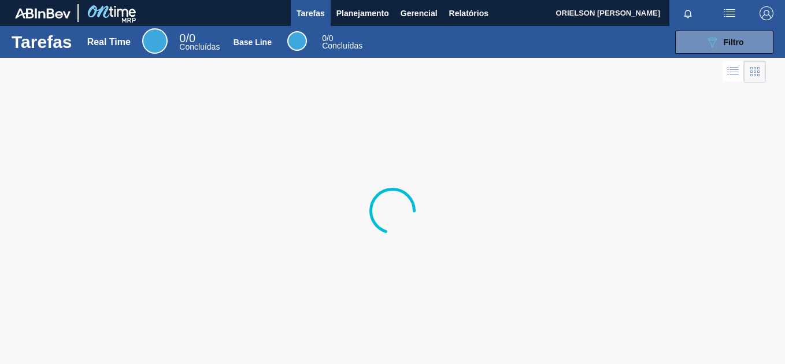 This screenshot has height=364, width=785. What do you see at coordinates (419, 13) in the screenshot?
I see `span: Gerencial` at bounding box center [419, 13].